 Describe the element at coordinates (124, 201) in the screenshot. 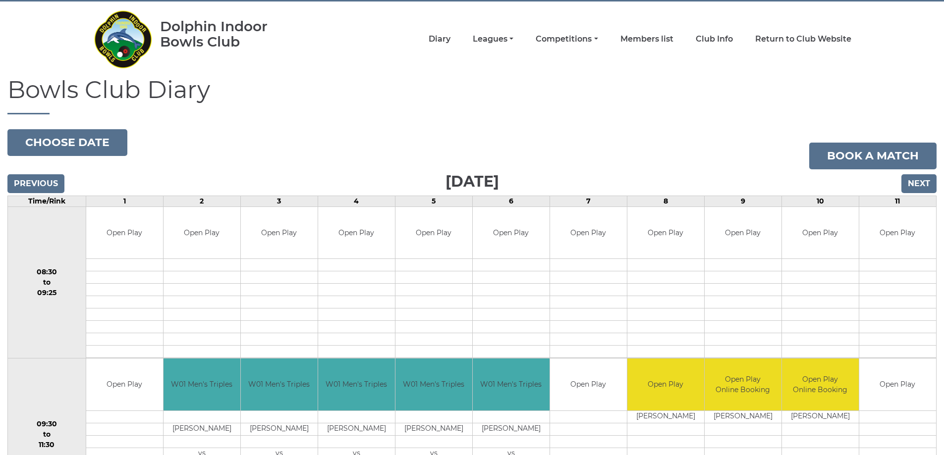

I see `td: 1` at that location.